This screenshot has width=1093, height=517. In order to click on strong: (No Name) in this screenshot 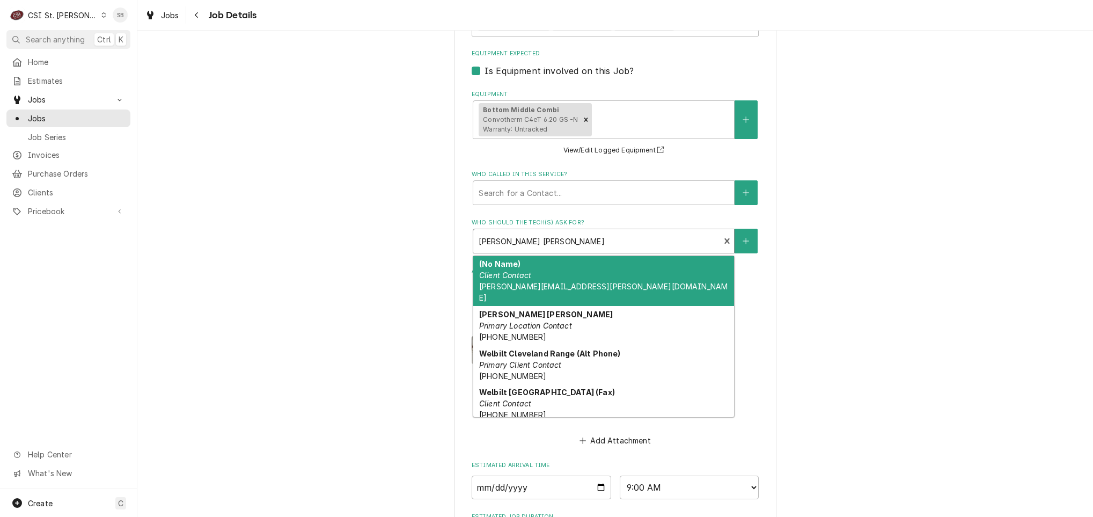, I will do `click(499, 263)`.